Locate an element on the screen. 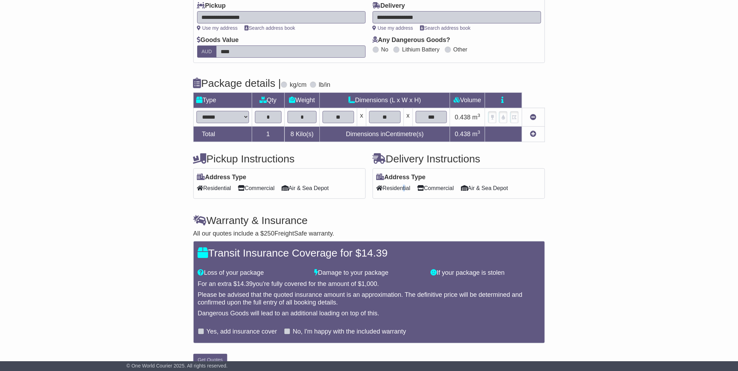 This screenshot has width=738, height=371. button: Get Quotes is located at coordinates (210, 360).